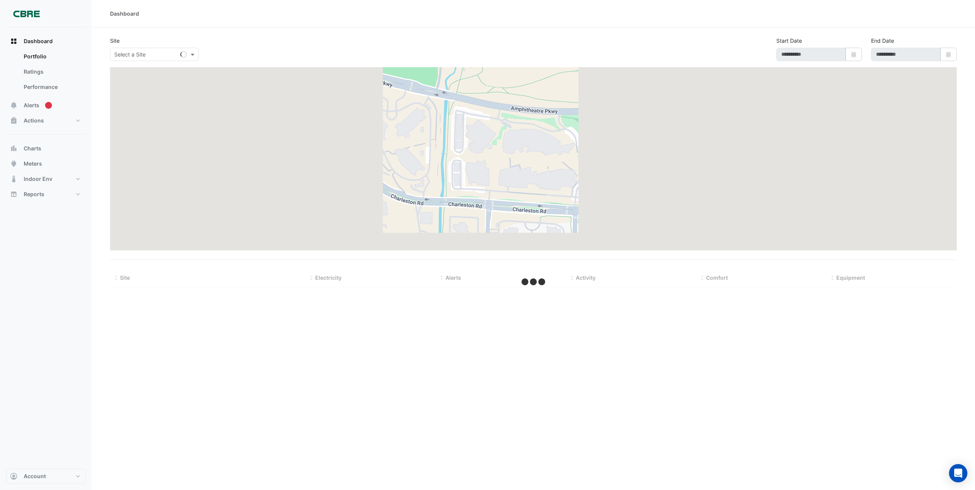  I want to click on span: Indoor Env, so click(38, 179).